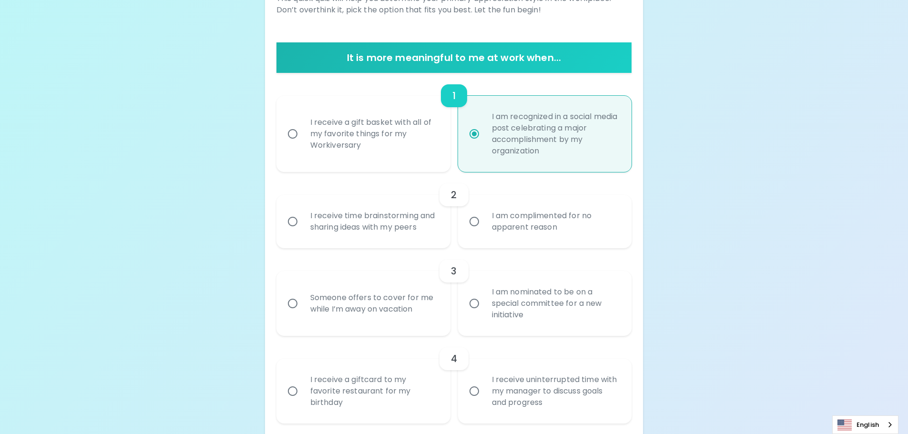 The height and width of the screenshot is (434, 908). I want to click on div: I receive time brainstorming and sharing ideas with my peers, so click(374, 222).